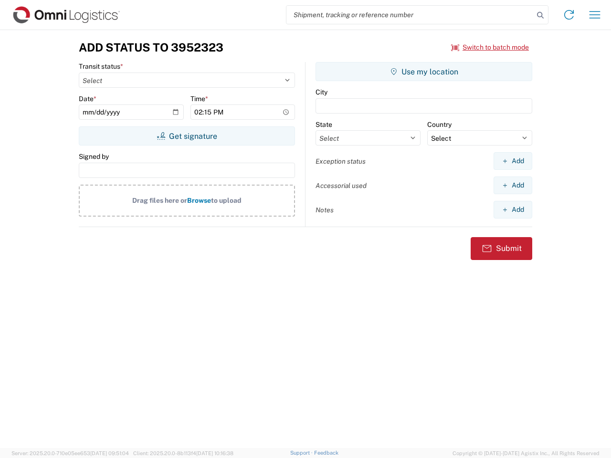 The height and width of the screenshot is (458, 611). I want to click on a: Feedback, so click(326, 453).